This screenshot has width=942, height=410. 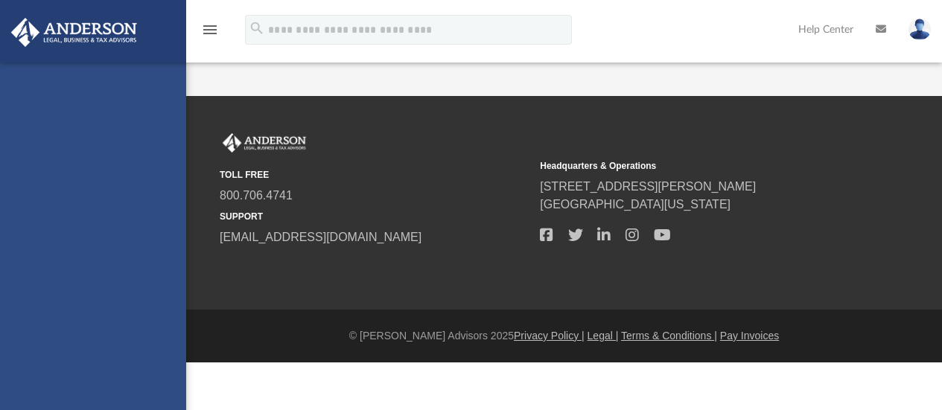 I want to click on a: Privacy Policy |, so click(x=549, y=336).